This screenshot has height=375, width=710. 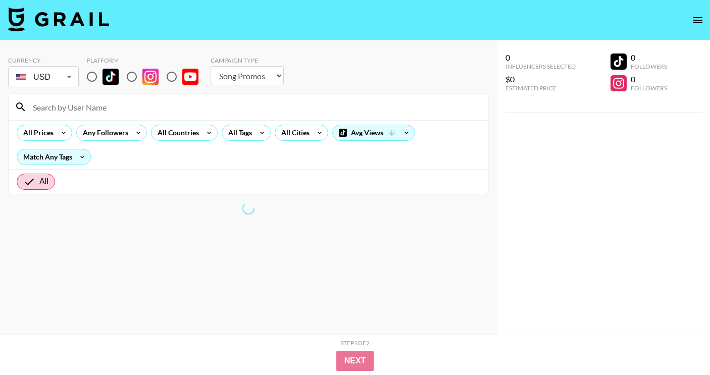 I want to click on img: Instagram, so click(x=151, y=77).